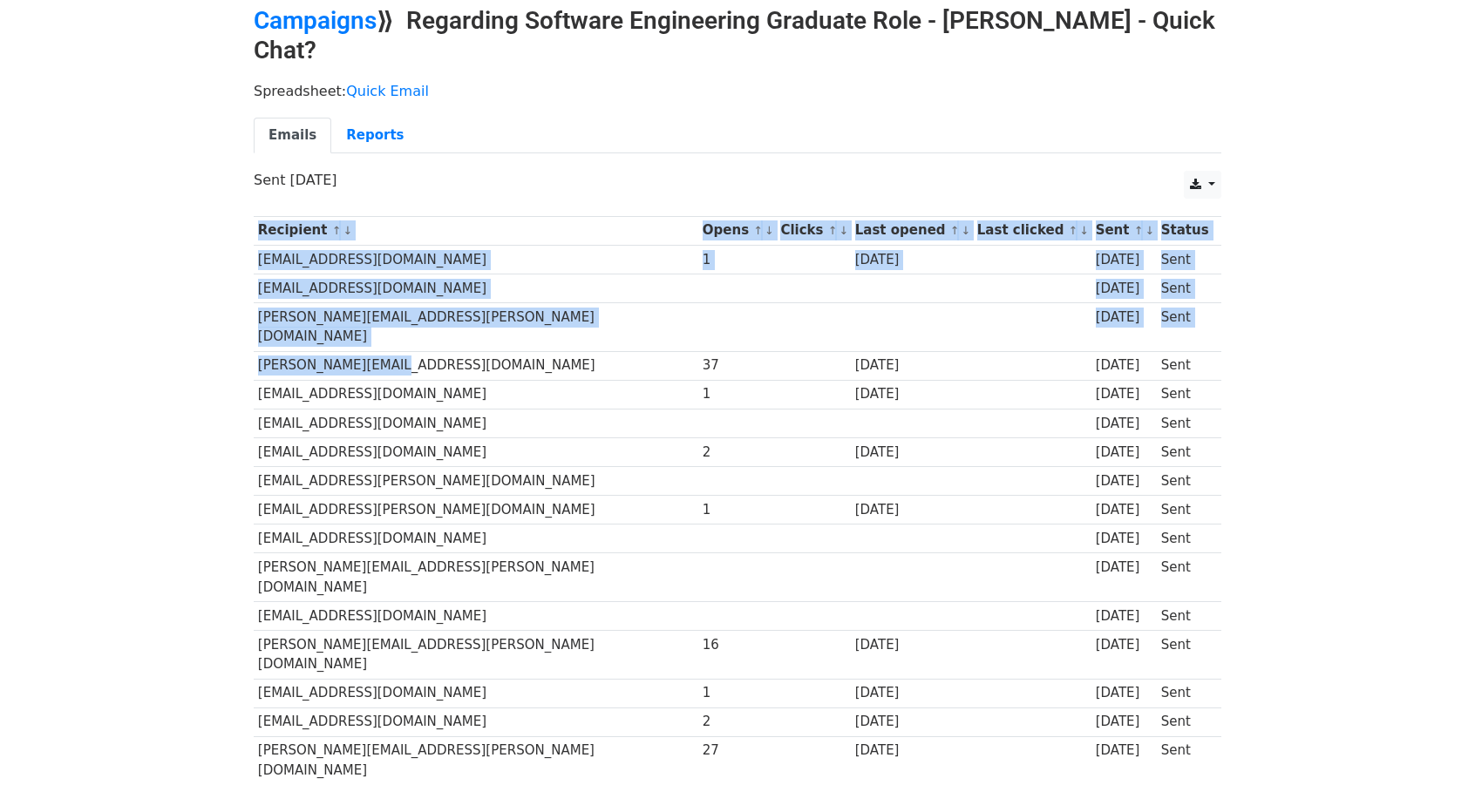  What do you see at coordinates (738, 91) in the screenshot?
I see `p: Spreadsheet:` at bounding box center [738, 91].